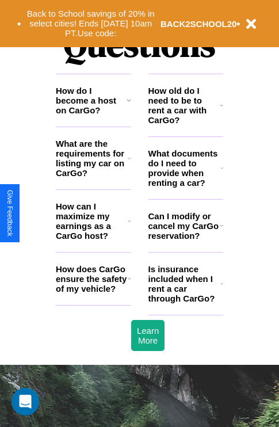 This screenshot has height=427, width=279. Describe the element at coordinates (91, 100) in the screenshot. I see `h3: How do I become a host on CarGo?` at that location.